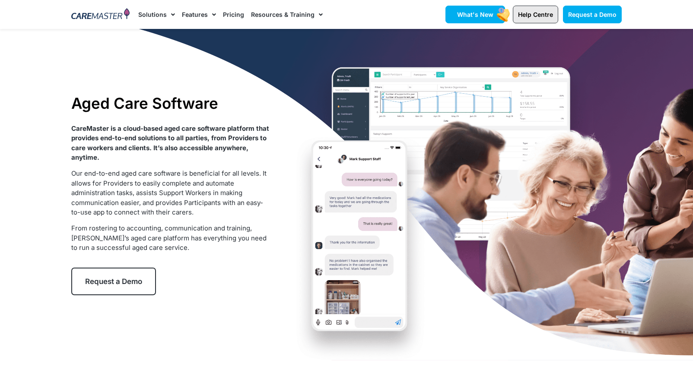  Describe the element at coordinates (100, 15) in the screenshot. I see `img: CareMaster Logo` at that location.